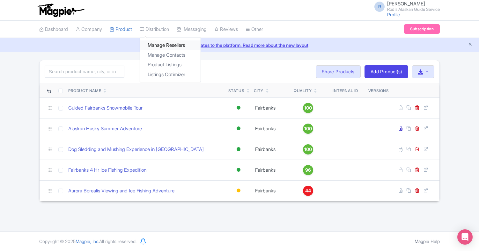 The image size is (479, 251). What do you see at coordinates (308, 191) in the screenshot?
I see `a: 44` at bounding box center [308, 191].